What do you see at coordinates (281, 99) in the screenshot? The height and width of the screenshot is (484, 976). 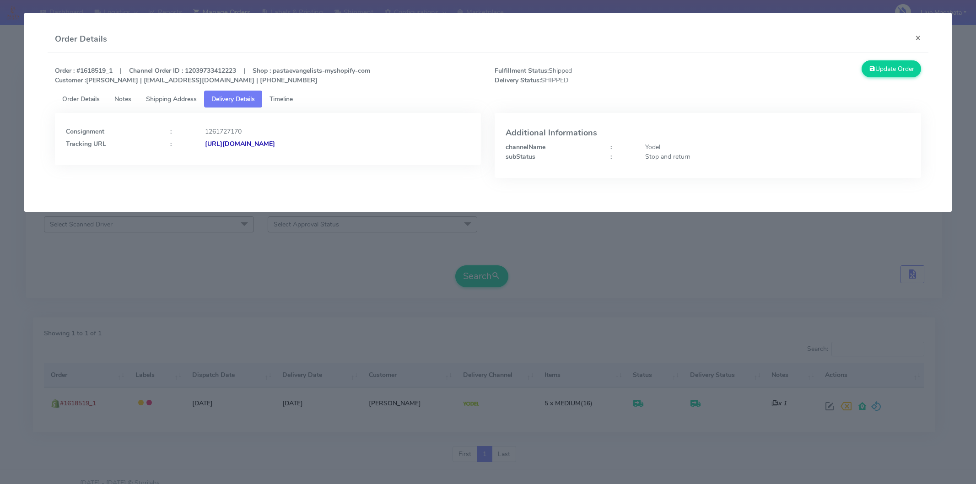 I see `span: Timeline` at bounding box center [281, 99].